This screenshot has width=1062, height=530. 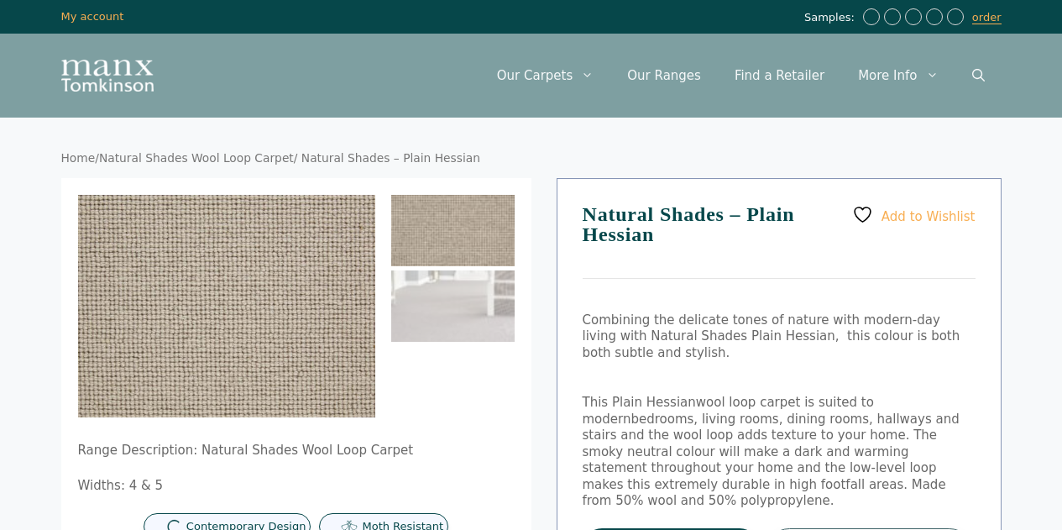 I want to click on a: Add to Wishlist, so click(x=914, y=214).